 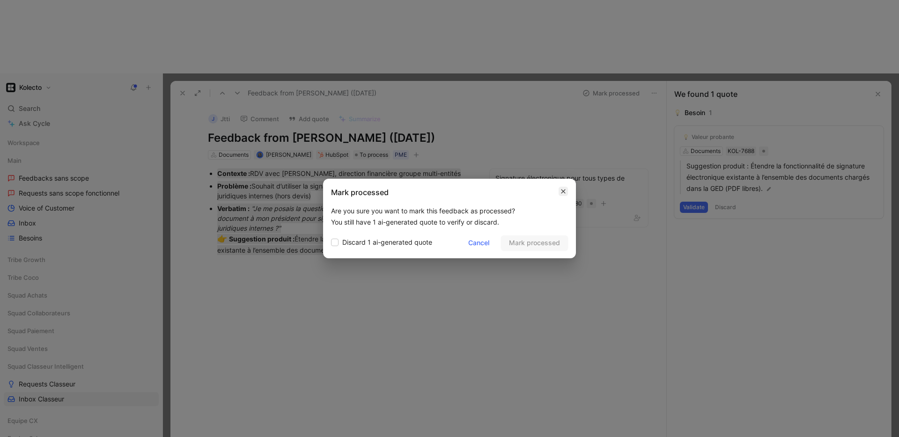 I want to click on button: Cancel, so click(x=479, y=243).